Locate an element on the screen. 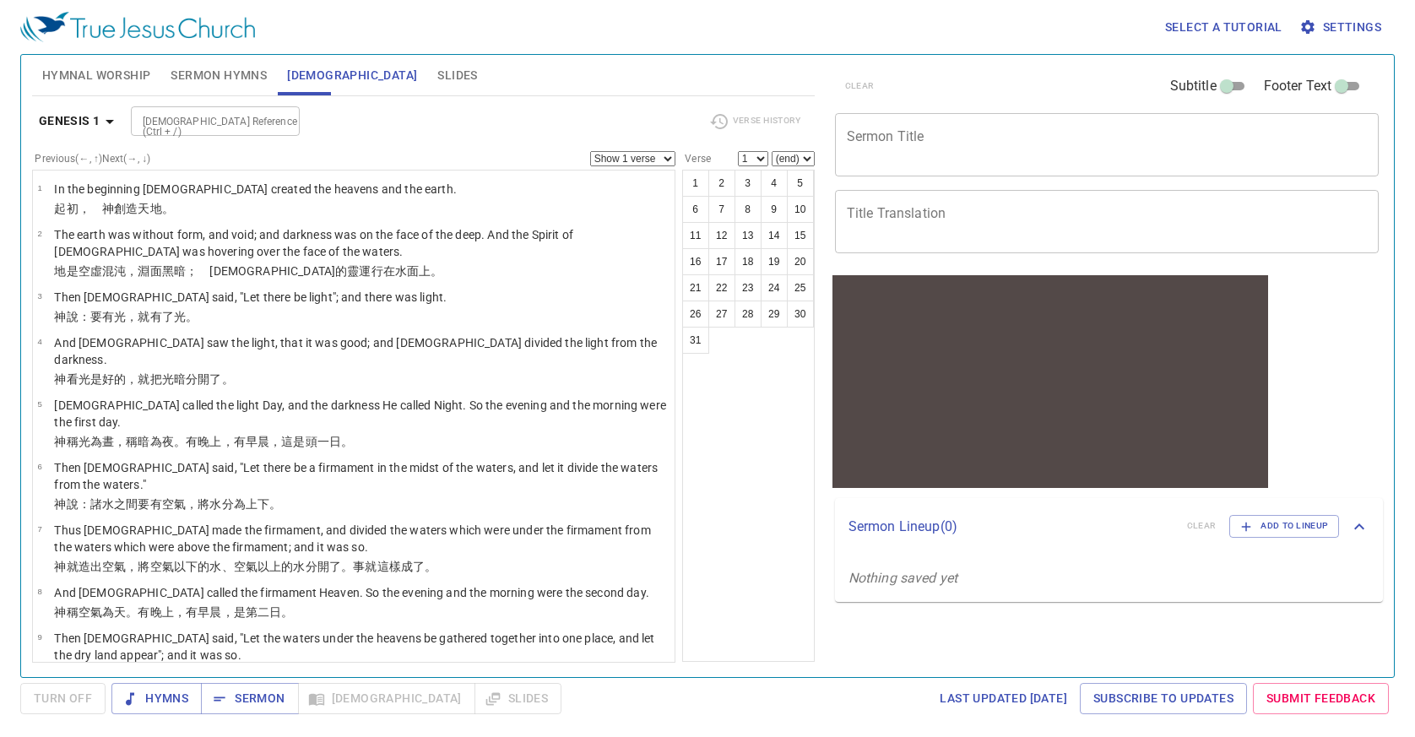 The height and width of the screenshot is (737, 1415). span: Hymnal Worship is located at coordinates (96, 75).